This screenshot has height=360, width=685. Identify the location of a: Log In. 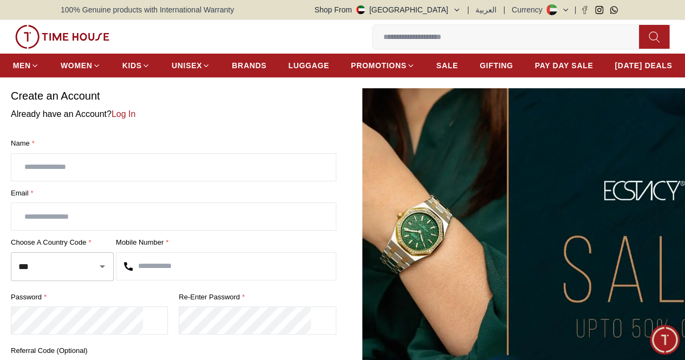
(123, 114).